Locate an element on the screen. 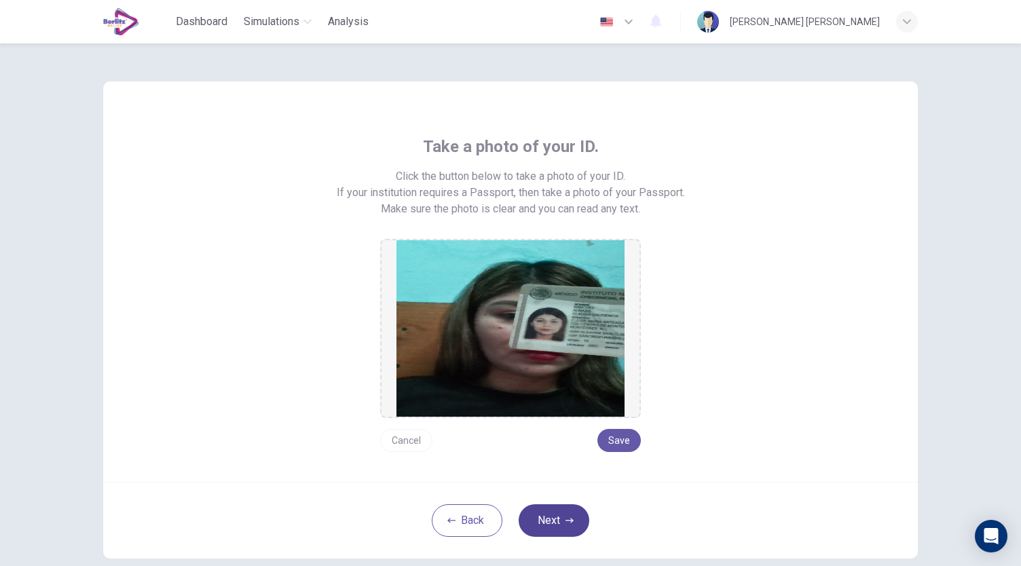 Image resolution: width=1021 pixels, height=566 pixels. a: Analysis is located at coordinates (348, 22).